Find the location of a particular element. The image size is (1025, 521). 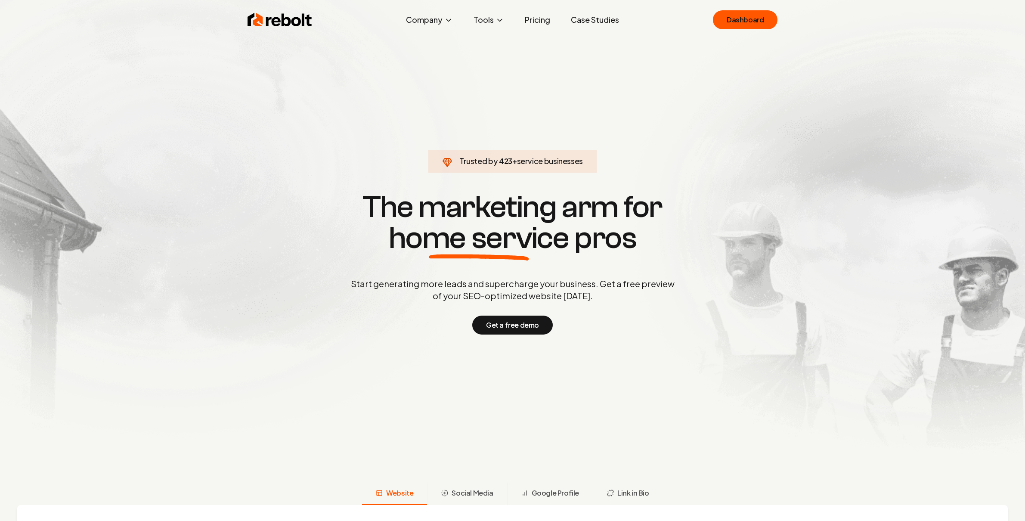

span: Website is located at coordinates (400, 493).